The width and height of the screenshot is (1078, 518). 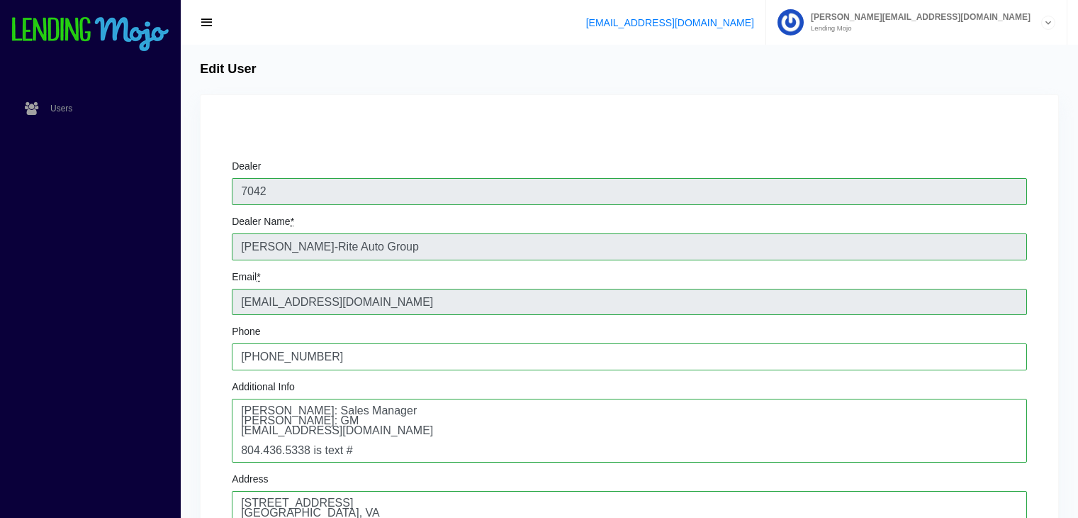 What do you see at coordinates (90, 35) in the screenshot?
I see `img: logo-small.png` at bounding box center [90, 35].